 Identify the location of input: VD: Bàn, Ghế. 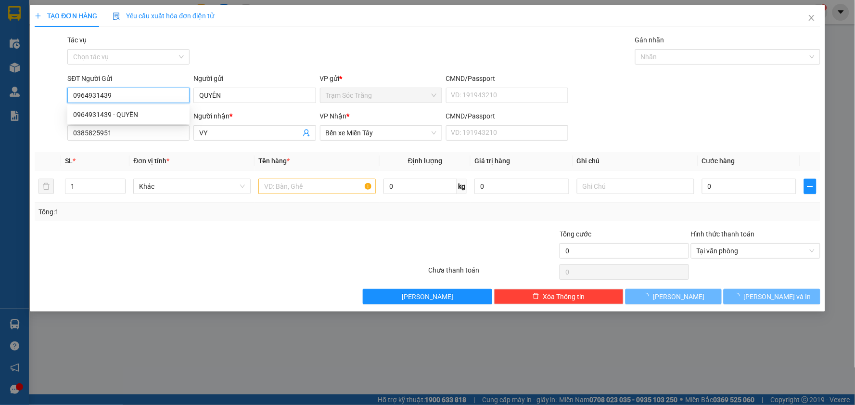
(317, 186).